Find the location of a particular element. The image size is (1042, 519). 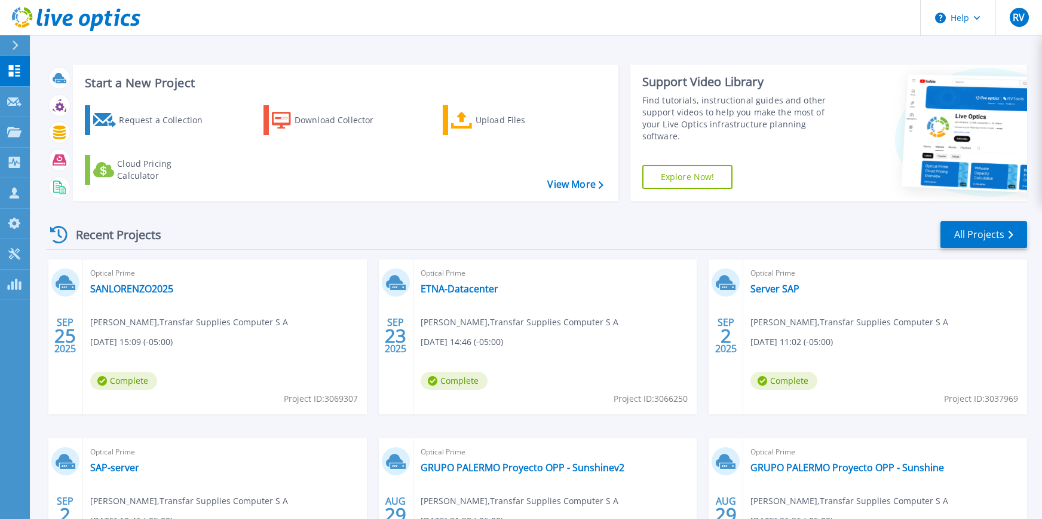

span: Project ID: 3069307 is located at coordinates (321, 399).